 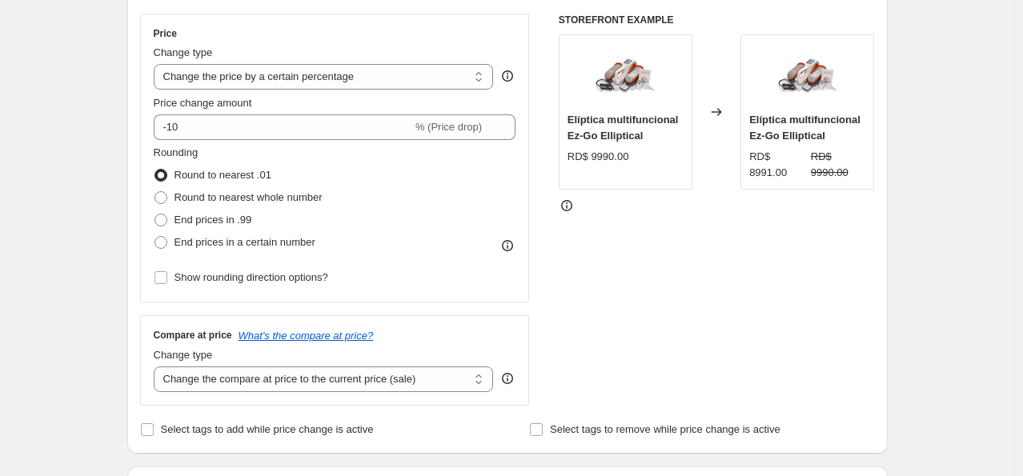 What do you see at coordinates (267, 429) in the screenshot?
I see `span: Select tags to add while price change is active` at bounding box center [267, 429].